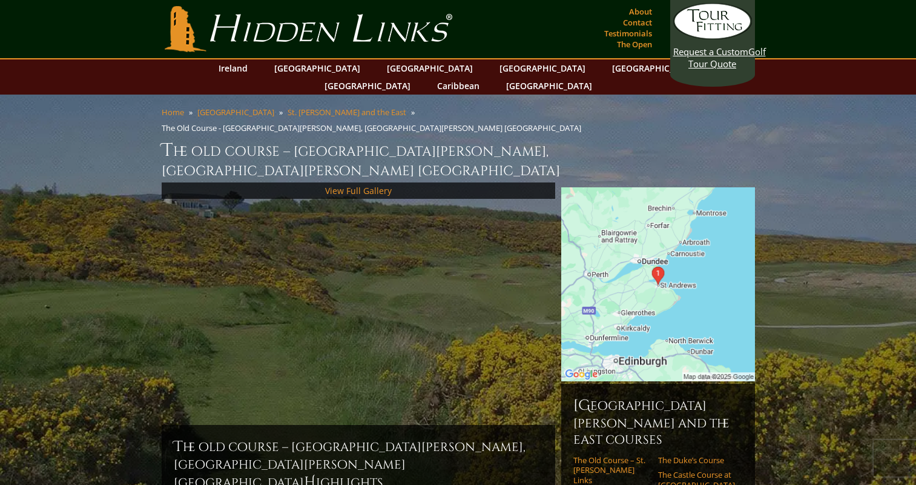 Image resolution: width=916 pixels, height=485 pixels. Describe the element at coordinates (173, 112) in the screenshot. I see `a: Home` at that location.